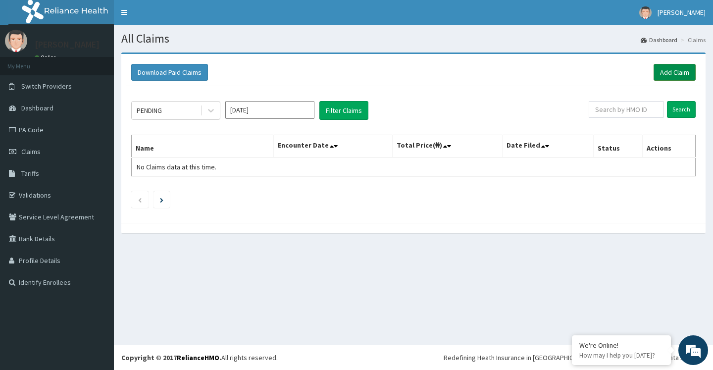  I want to click on h1: All Claims, so click(413, 39).